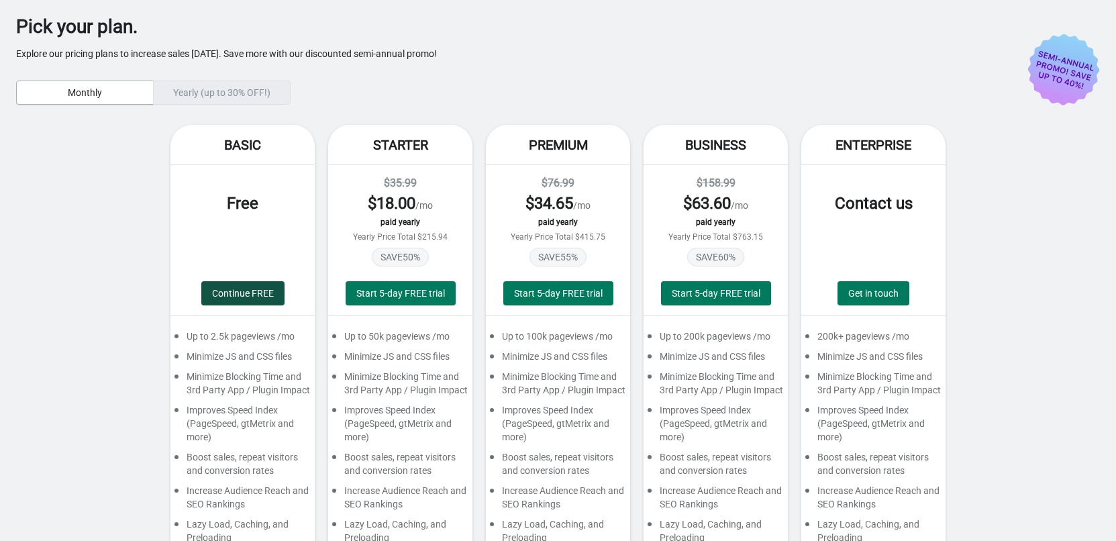 This screenshot has height=541, width=1116. What do you see at coordinates (242, 339) in the screenshot?
I see `div: Up to 2.5k pageviews /mo` at bounding box center [242, 339].